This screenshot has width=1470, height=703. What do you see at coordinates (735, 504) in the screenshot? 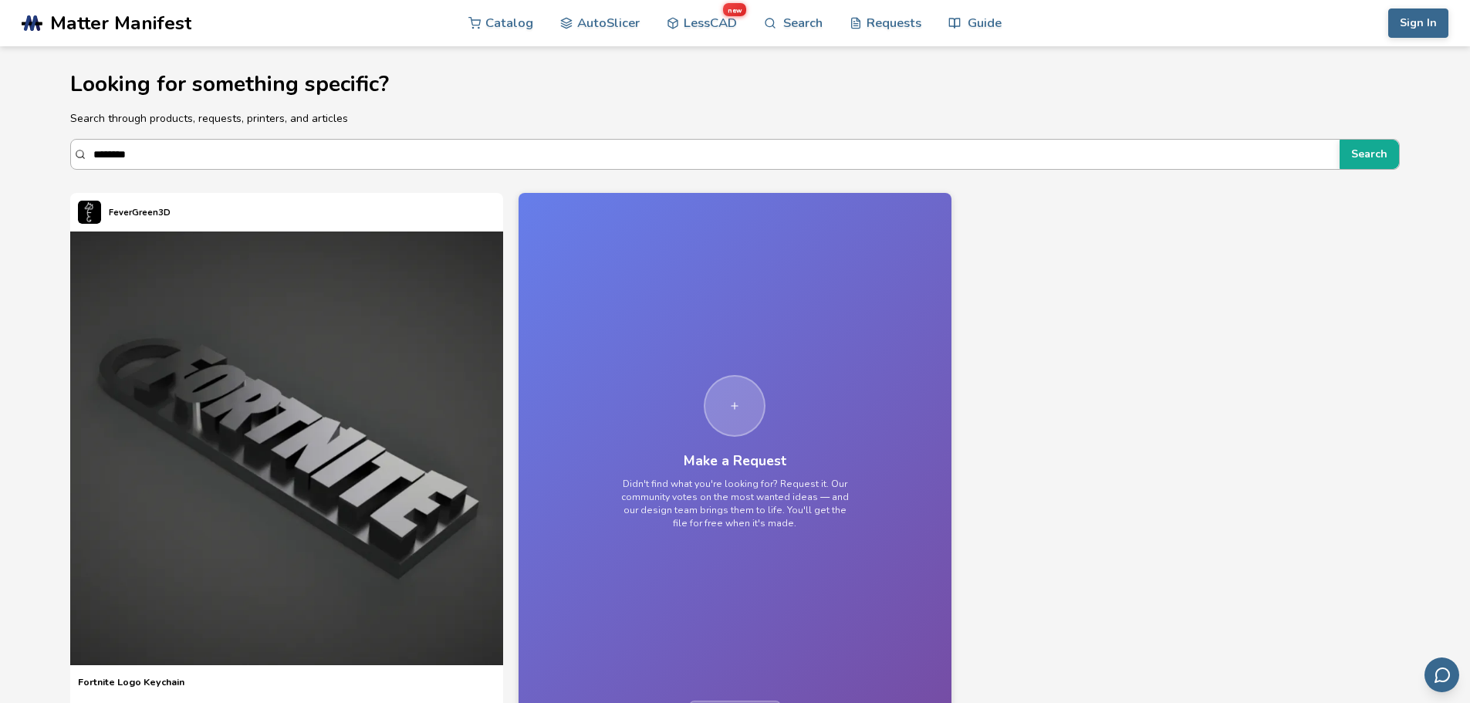
I see `p: Didn't find what you're looking for? Request it. Our community votes on the most wanted ideas — a...` at bounding box center [735, 504].